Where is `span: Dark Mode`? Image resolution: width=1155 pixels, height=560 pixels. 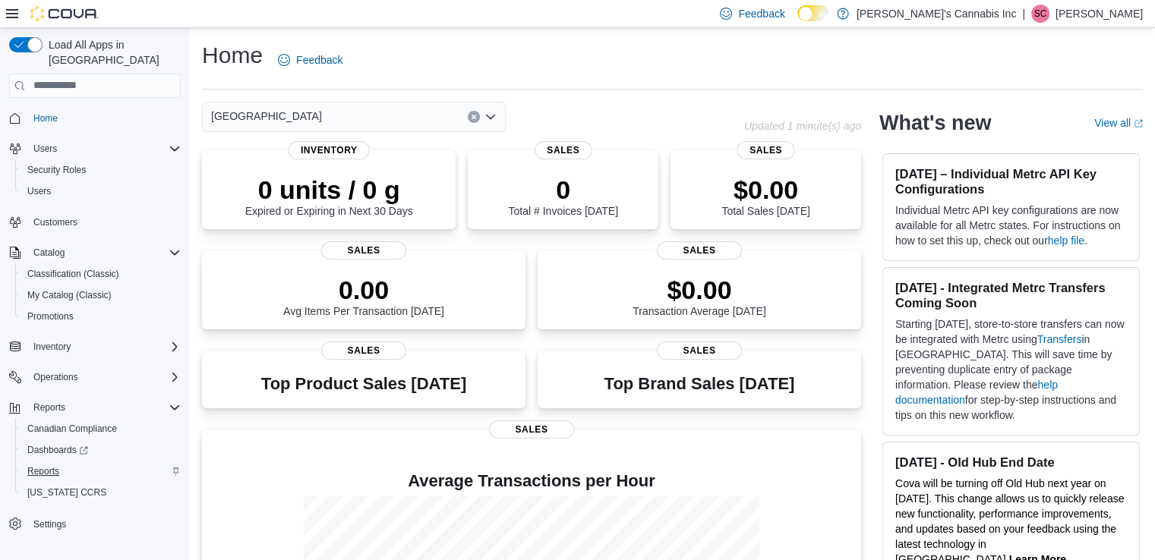 span: Dark Mode is located at coordinates (797, 21).